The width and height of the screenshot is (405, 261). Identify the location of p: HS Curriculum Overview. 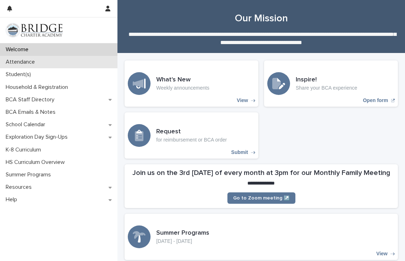
(37, 162).